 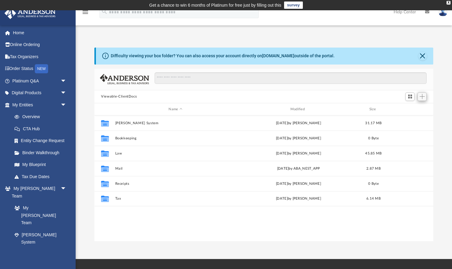 What do you see at coordinates (175, 198) in the screenshot?
I see `button: Tax` at bounding box center [175, 198].